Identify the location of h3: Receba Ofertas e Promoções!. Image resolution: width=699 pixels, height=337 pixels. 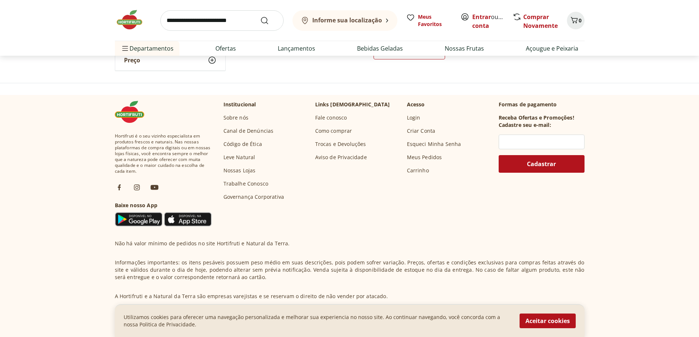
(537, 118).